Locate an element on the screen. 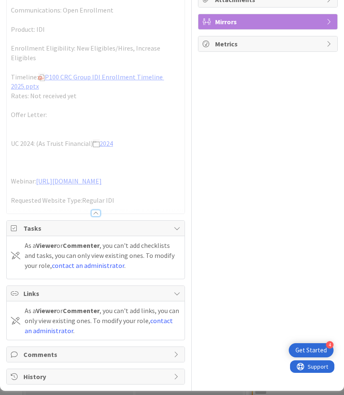 This screenshot has width=344, height=395. p: UC 2024: (As Truist Financial) is located at coordinates (95, 144).